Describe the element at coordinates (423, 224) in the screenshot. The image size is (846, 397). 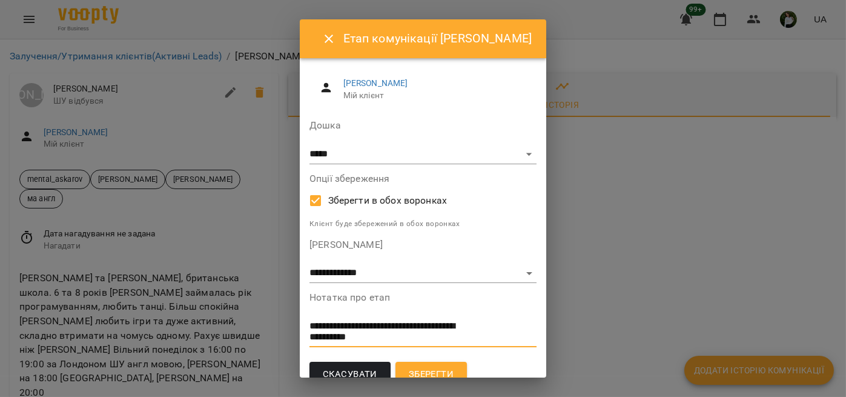
I see `p: Клієнт буде збережений в обох воронках` at that location.